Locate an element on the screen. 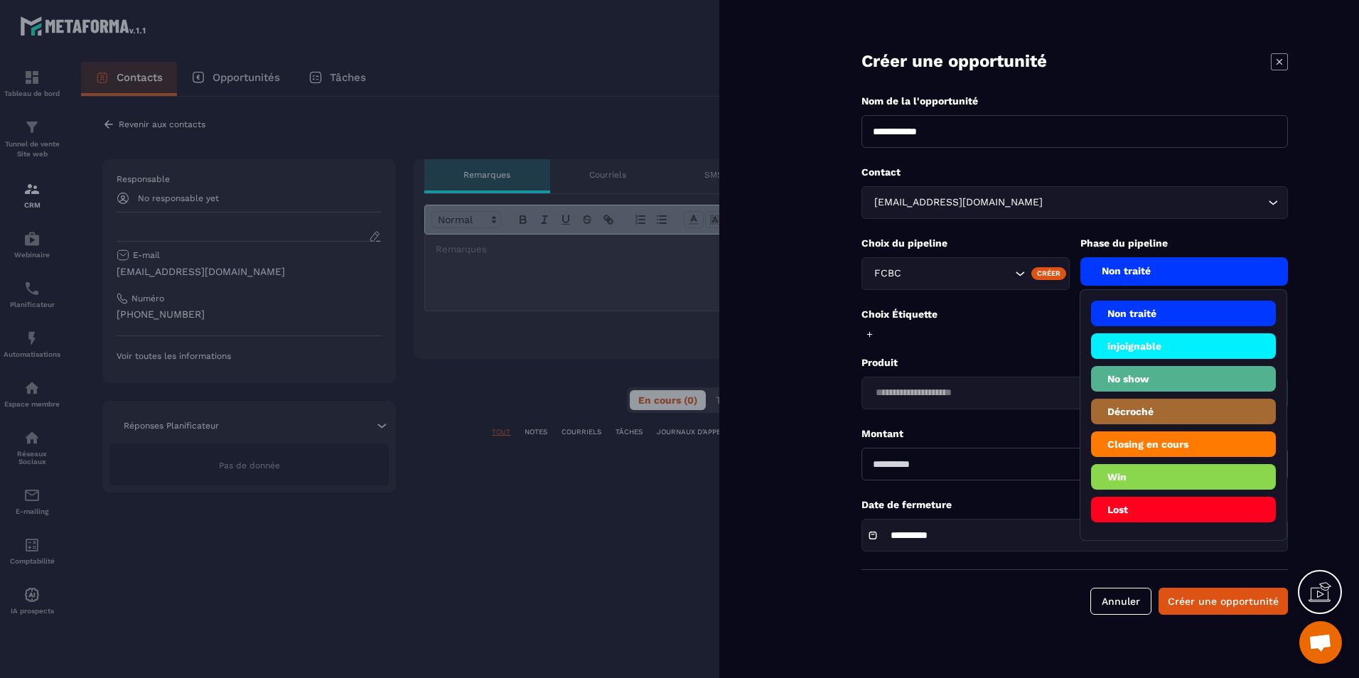  button: Créer une opportunité is located at coordinates (1224, 601).